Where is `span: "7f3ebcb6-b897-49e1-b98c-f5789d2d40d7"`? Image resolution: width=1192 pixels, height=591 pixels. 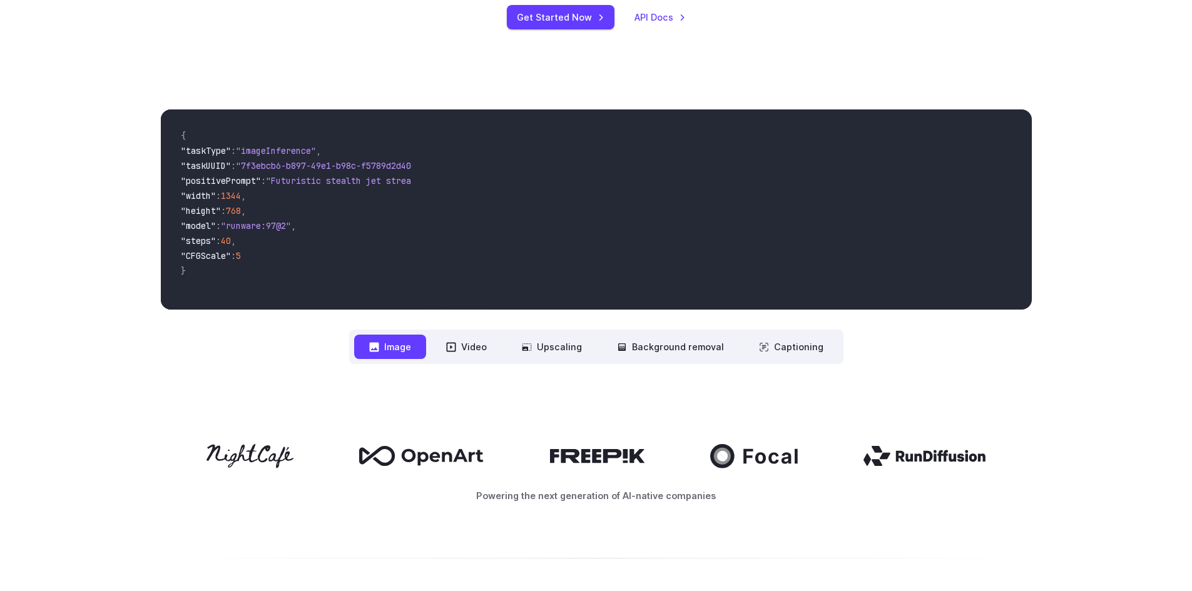
span: "7f3ebcb6-b897-49e1-b98c-f5789d2d40d7" is located at coordinates (331, 166).